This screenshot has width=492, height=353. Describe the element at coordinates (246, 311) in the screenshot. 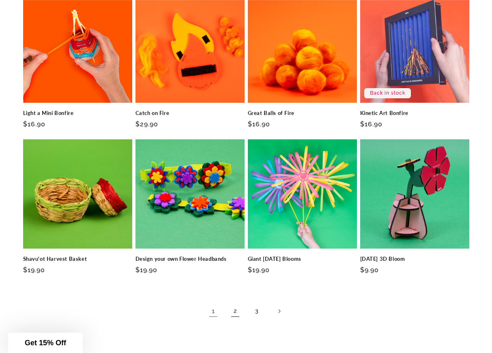

I see `nav: Pagination` at that location.